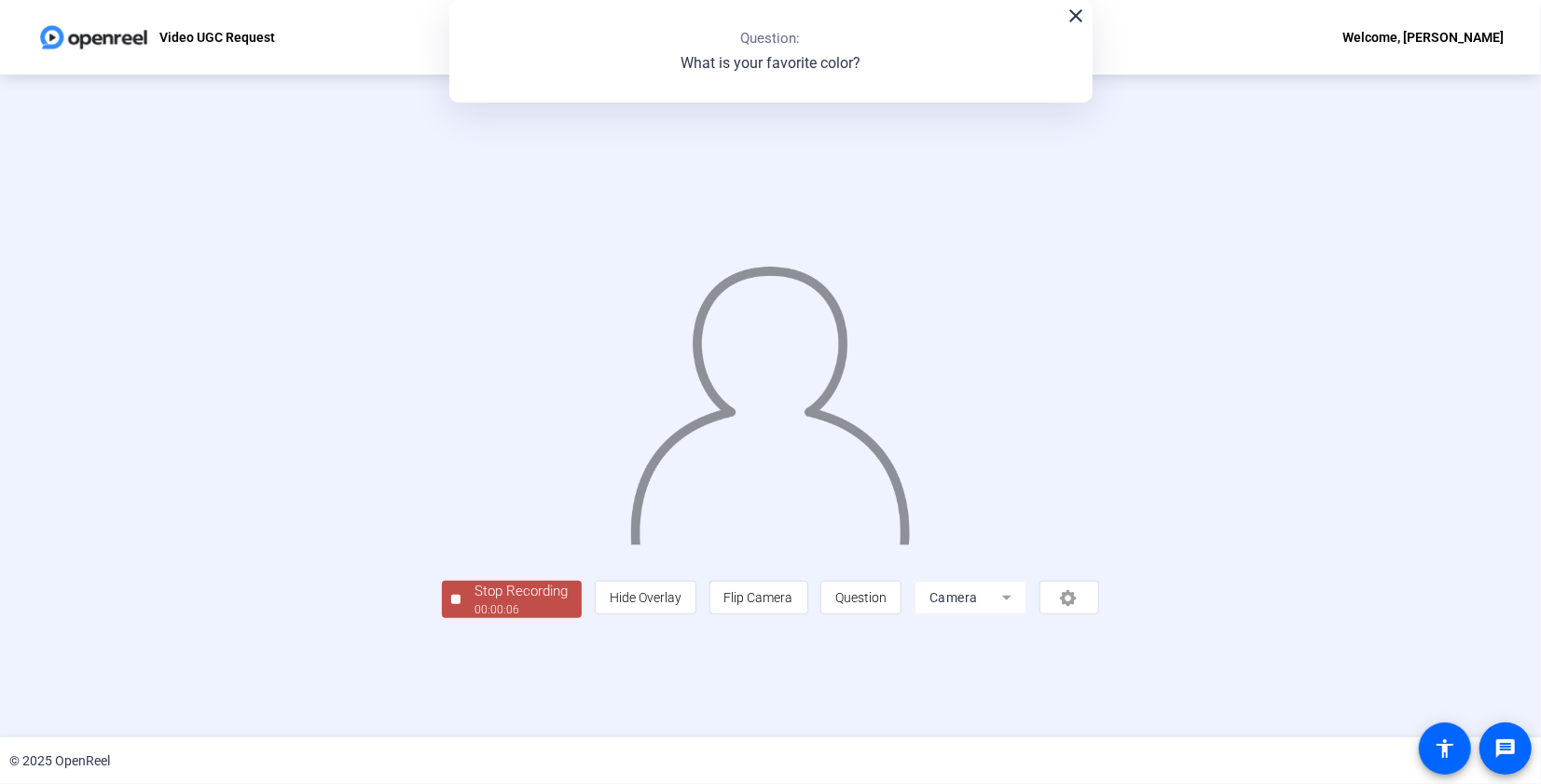  Describe the element at coordinates (521, 609) in the screenshot. I see `div: 00:00:06` at that location.